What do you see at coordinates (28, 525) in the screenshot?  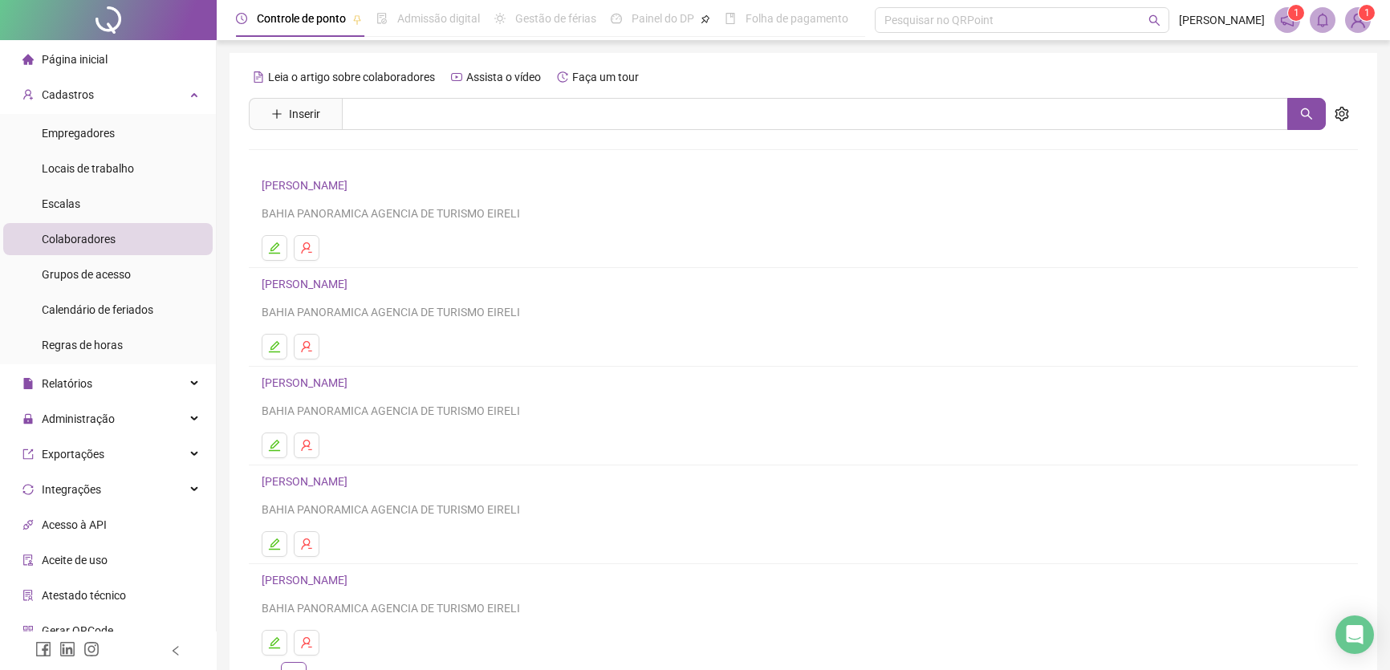 I see `span: api` at bounding box center [28, 525].